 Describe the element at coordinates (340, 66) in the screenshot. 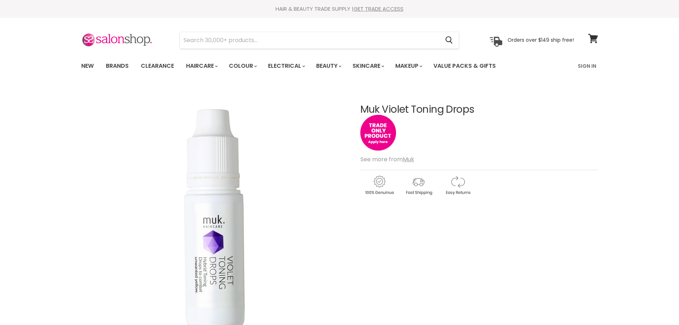

I see `nav: Main` at that location.